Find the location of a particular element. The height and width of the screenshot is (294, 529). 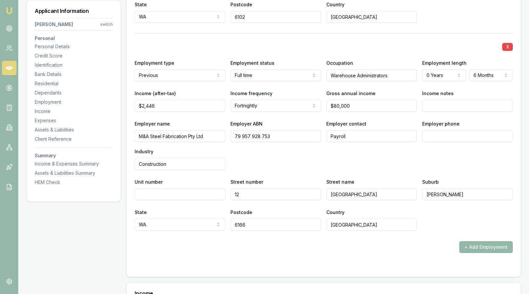

img: emu-icon-u.png is located at coordinates (9, 11).